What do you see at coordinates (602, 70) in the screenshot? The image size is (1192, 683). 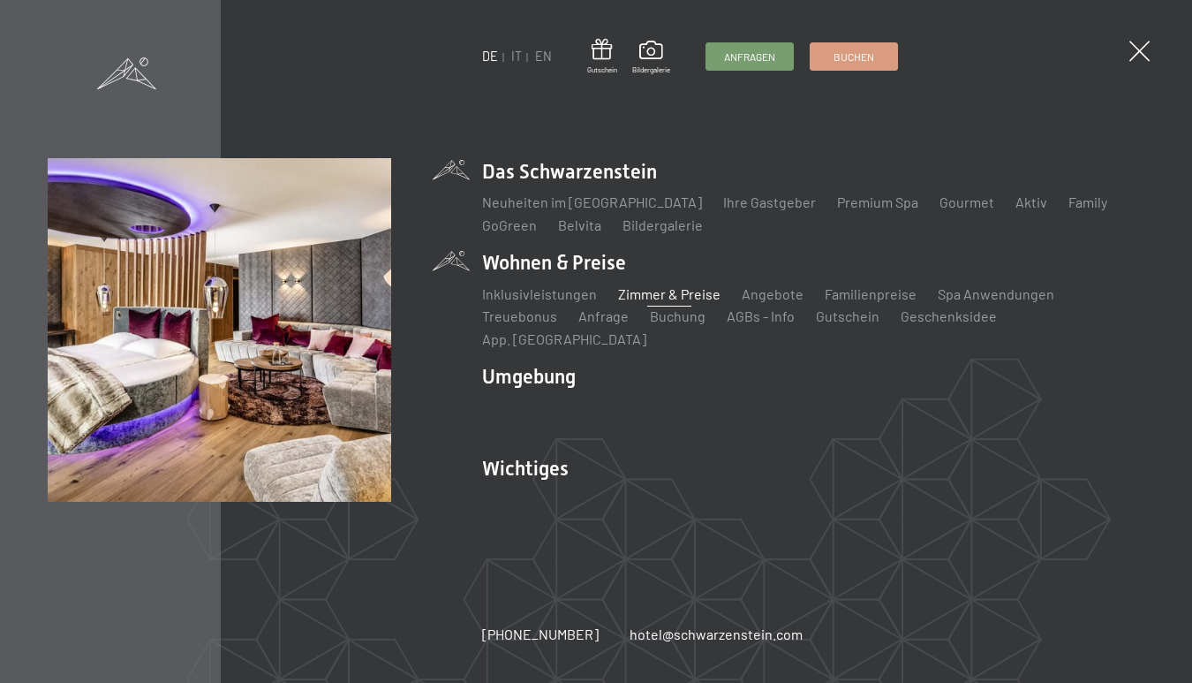 I see `span: Gutschein` at bounding box center [602, 70].